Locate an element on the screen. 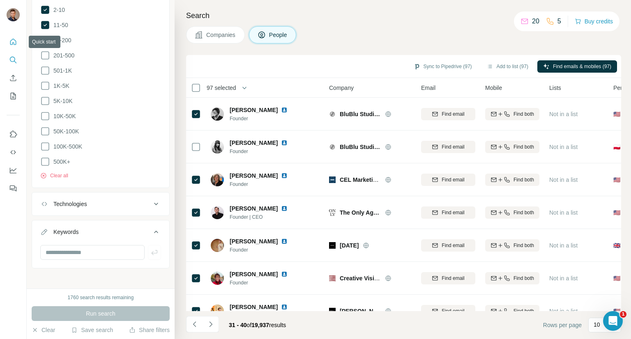 This screenshot has width=631, height=339. span: 97 selected is located at coordinates (221, 88).